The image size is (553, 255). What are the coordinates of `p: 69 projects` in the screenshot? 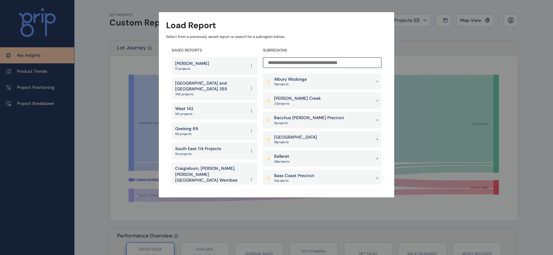 It's located at (187, 134).